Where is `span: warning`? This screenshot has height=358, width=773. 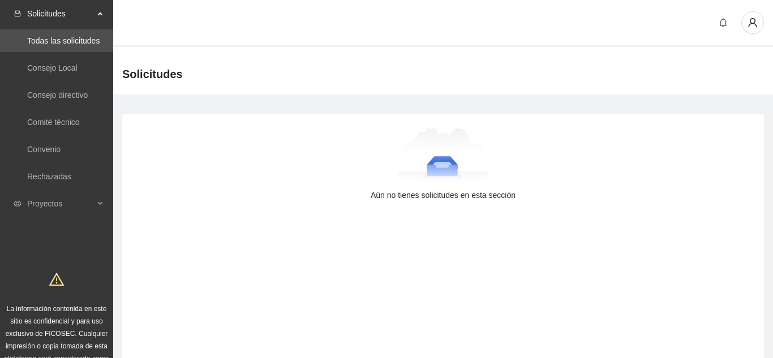
span: warning is located at coordinates (57, 279).